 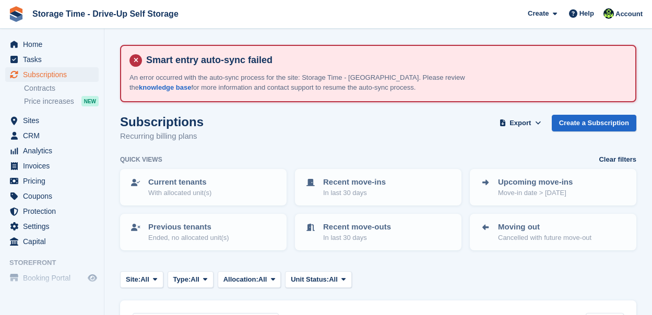 I want to click on a: Recent move-outs In last 30 days, so click(x=378, y=232).